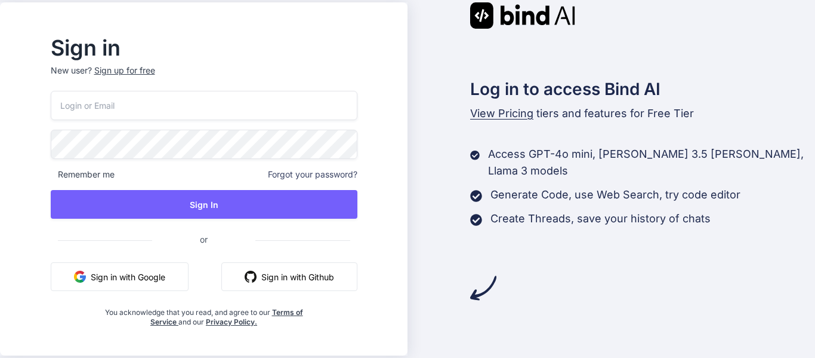 This screenshot has width=815, height=358. Describe the element at coordinates (82, 174) in the screenshot. I see `span: Remember me` at that location.